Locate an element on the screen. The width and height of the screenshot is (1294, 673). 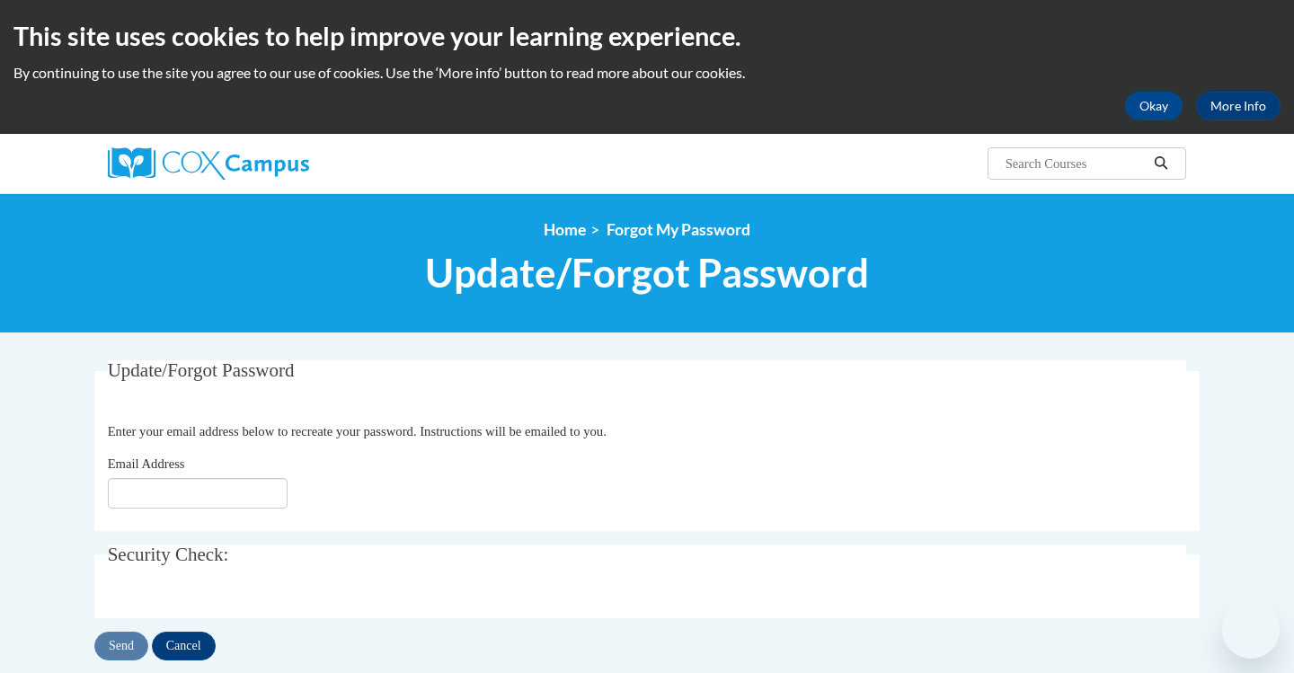
a: Home is located at coordinates (564, 229).